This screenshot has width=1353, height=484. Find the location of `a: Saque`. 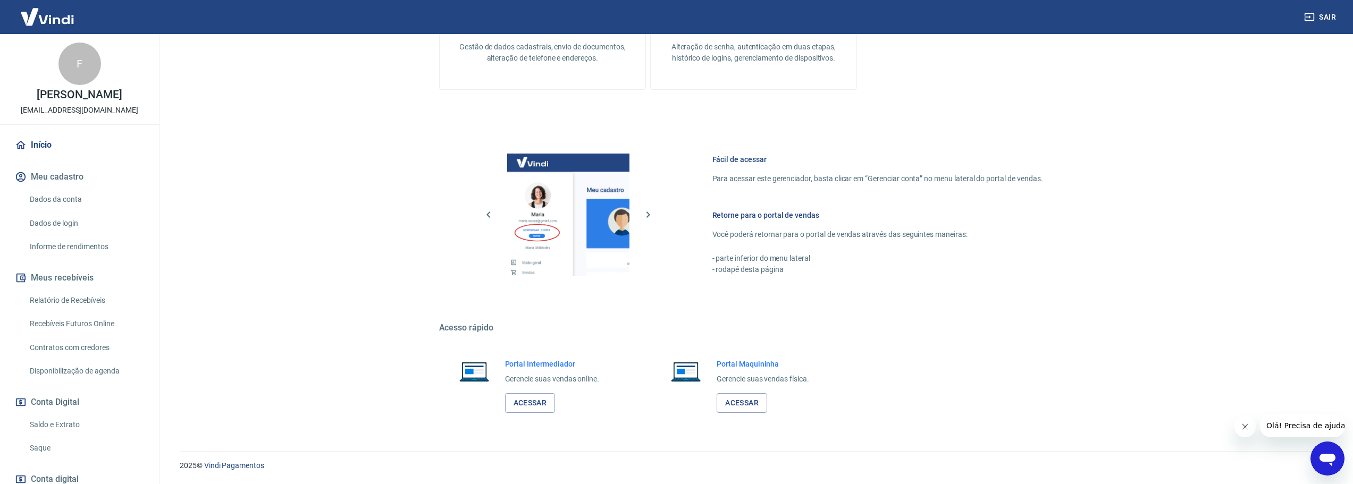

a: Saque is located at coordinates (86, 448).